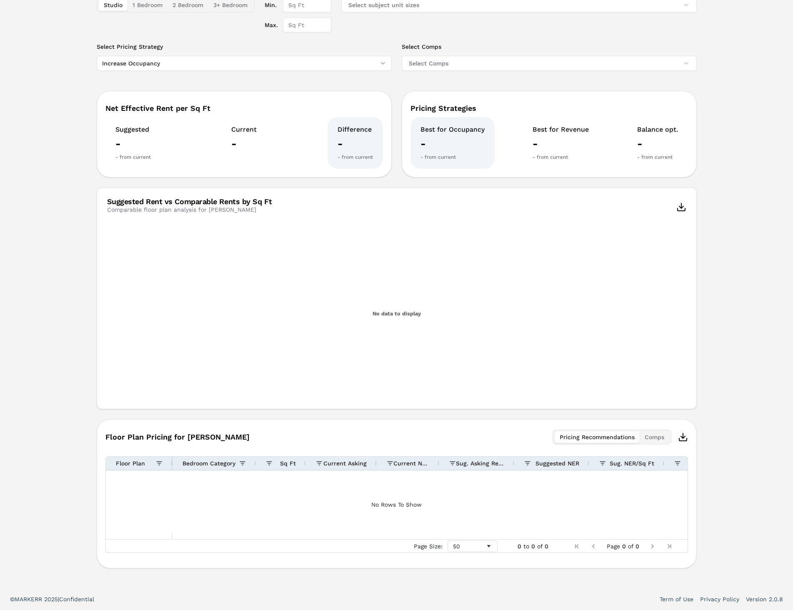 The height and width of the screenshot is (610, 793). Describe the element at coordinates (345, 464) in the screenshot. I see `span: Current Asking` at that location.